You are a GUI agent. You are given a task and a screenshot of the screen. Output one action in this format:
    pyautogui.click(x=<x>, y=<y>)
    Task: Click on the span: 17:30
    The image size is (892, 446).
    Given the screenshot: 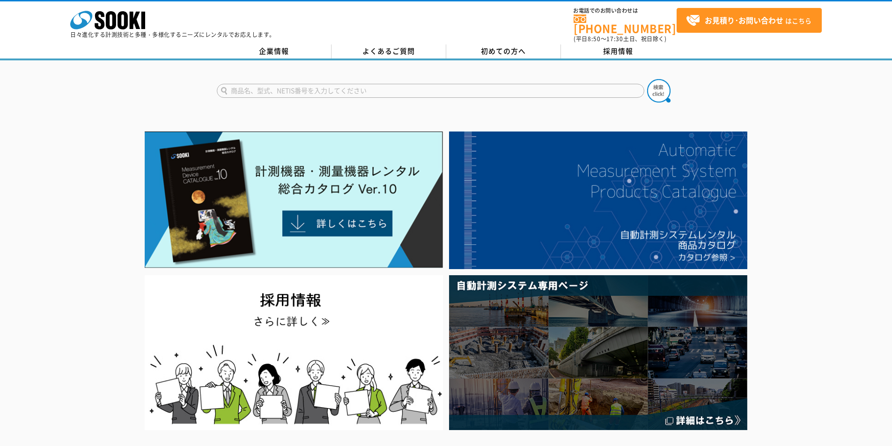 What is the action you would take?
    pyautogui.click(x=615, y=39)
    